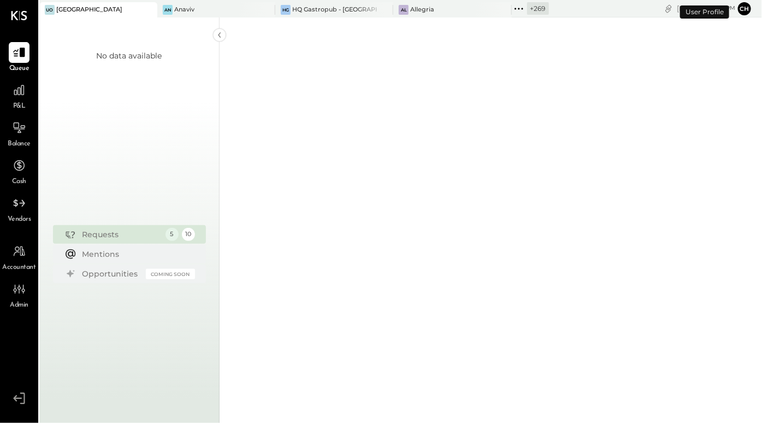 The width and height of the screenshot is (762, 423). I want to click on div: An, so click(168, 10).